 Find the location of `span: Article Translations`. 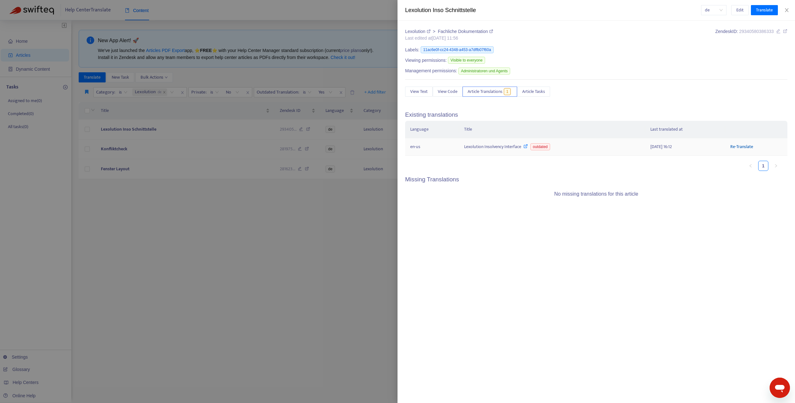

span: Article Translations is located at coordinates (485, 92).